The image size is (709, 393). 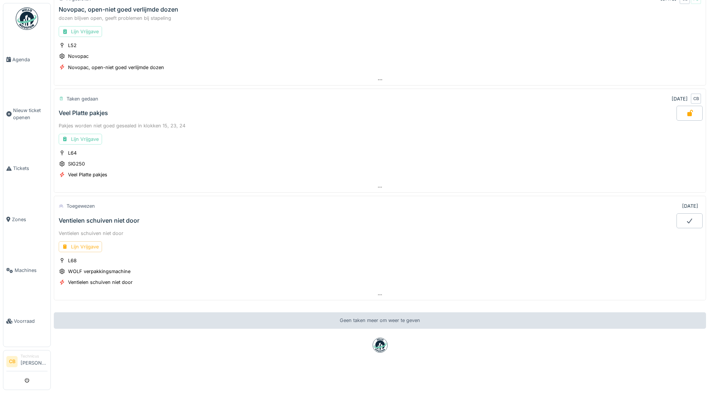 I want to click on div: Pakjes worden niet goed gesealed in klokken 15, 23, 24, so click(x=380, y=126).